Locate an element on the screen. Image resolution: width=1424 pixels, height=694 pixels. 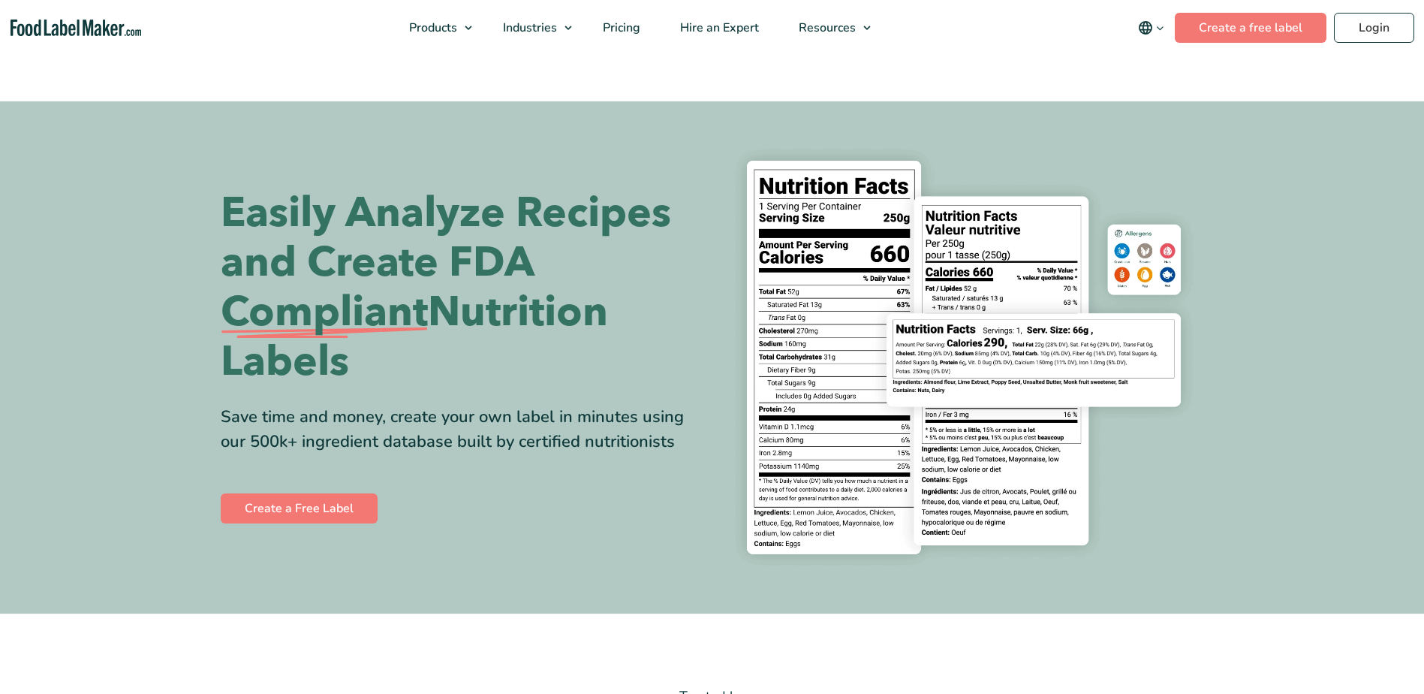
span: Hire an Expert is located at coordinates (718, 28).